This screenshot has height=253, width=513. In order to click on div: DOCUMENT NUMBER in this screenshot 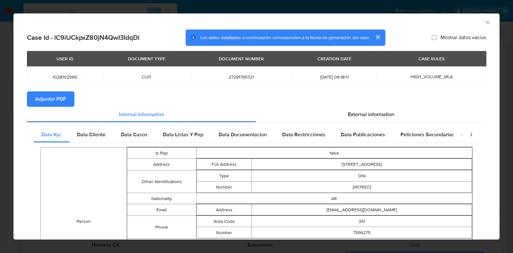, I will do `click(241, 59)`.